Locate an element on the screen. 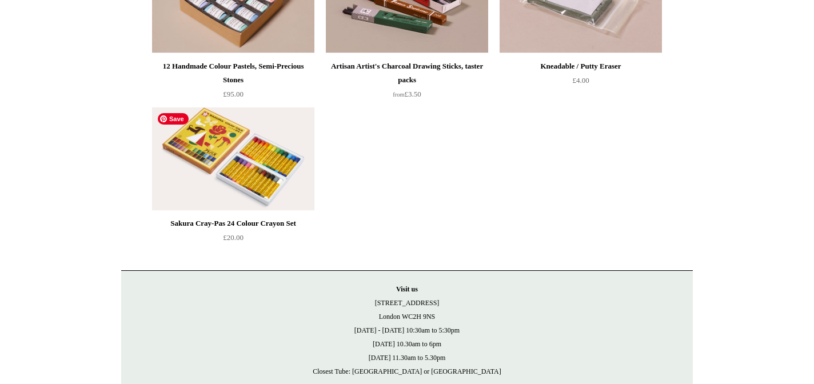  div: Sakura Cray-Pas 24 Colour Crayon Set is located at coordinates (233, 224).